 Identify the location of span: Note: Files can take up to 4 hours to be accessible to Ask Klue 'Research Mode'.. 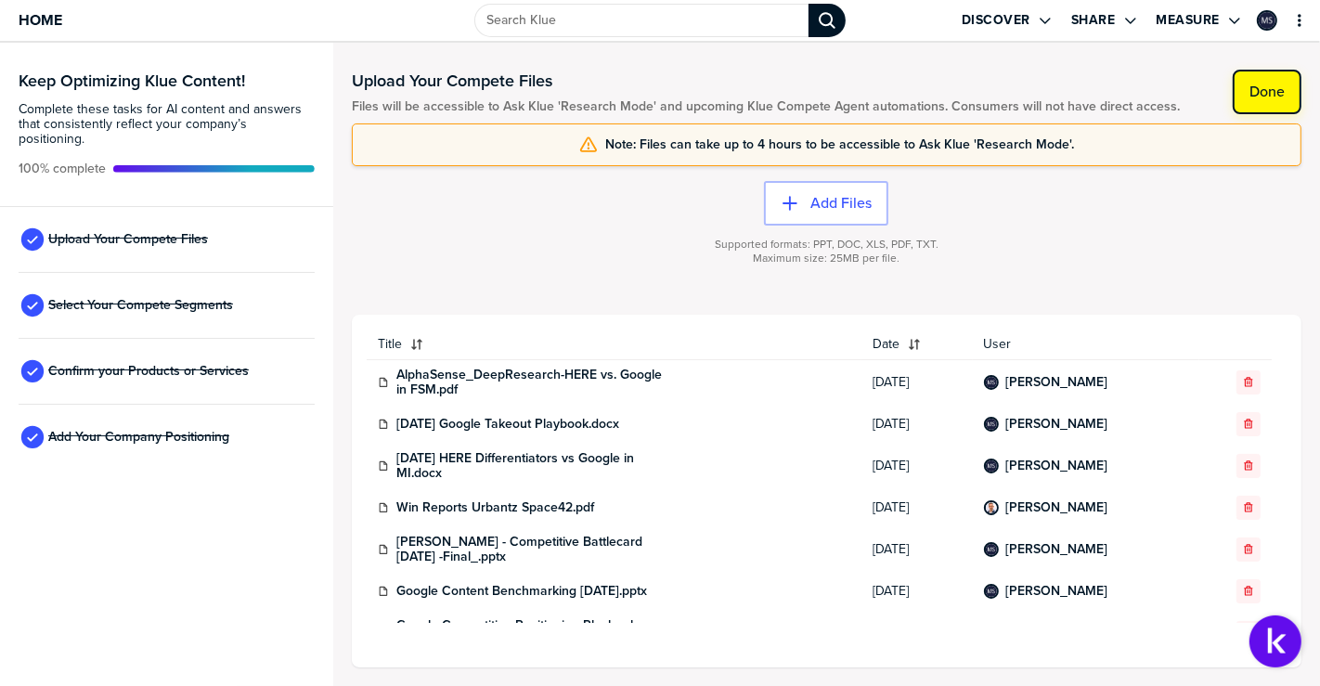
(839, 145).